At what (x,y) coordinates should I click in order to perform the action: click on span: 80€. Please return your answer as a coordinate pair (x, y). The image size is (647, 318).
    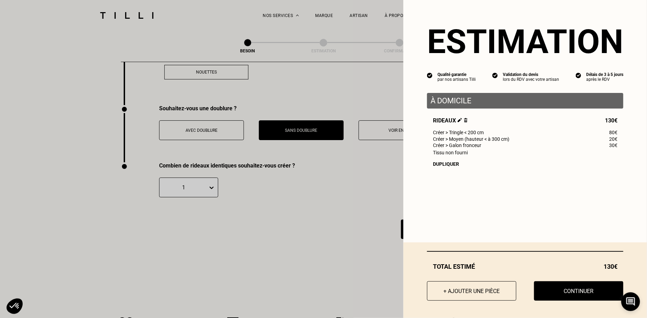
    Looking at the image, I should click on (613, 133).